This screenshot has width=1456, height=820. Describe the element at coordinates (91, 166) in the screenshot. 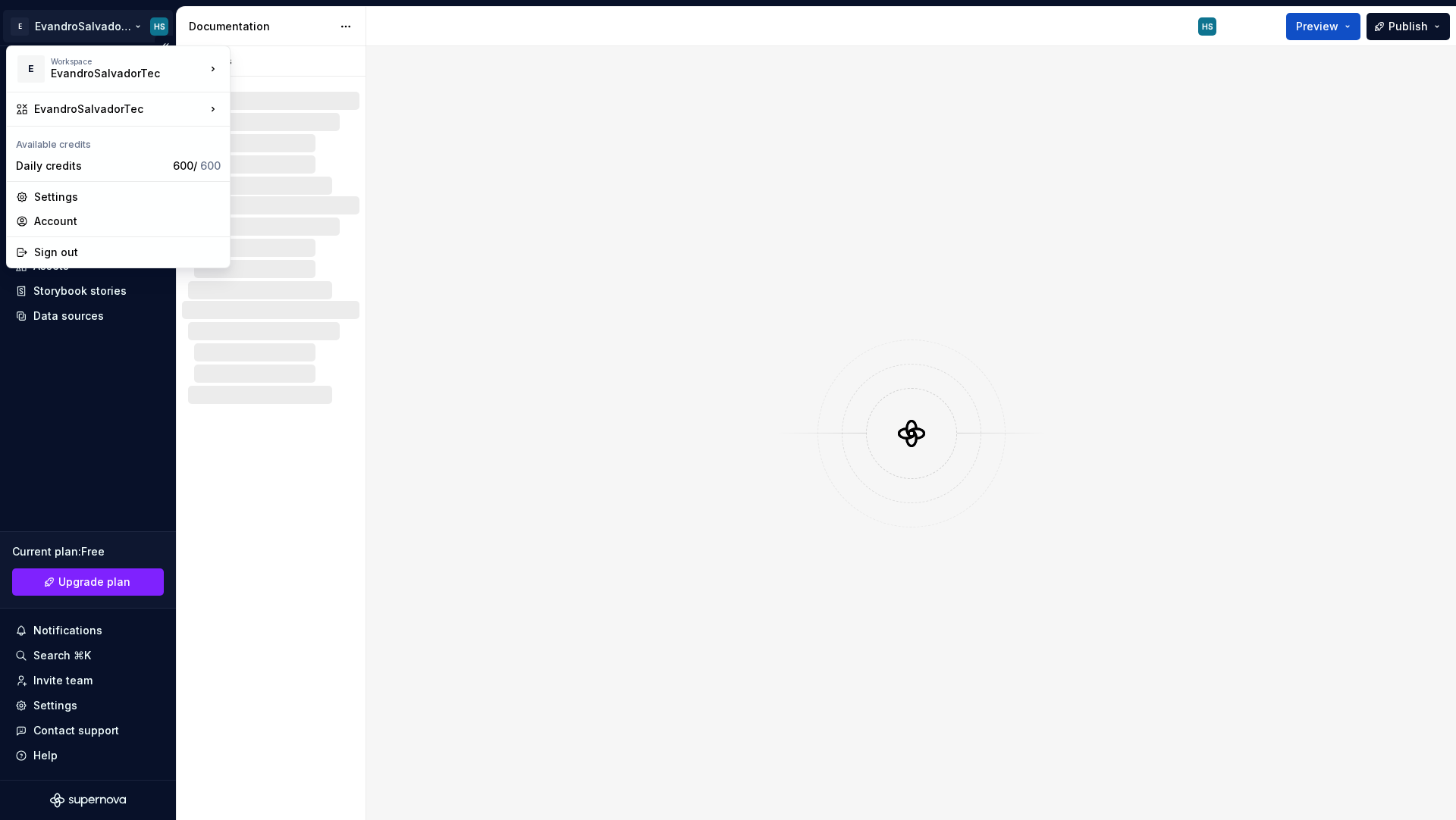

I see `div: Daily credits` at that location.